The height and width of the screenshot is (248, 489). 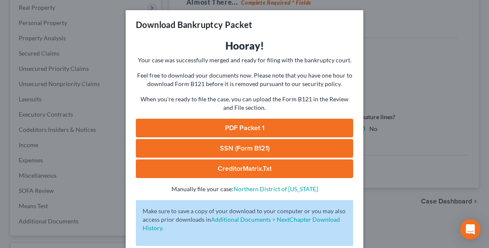 I want to click on p: When you're ready to file the case, you can upload the Form B121 in the Review and File section., so click(x=245, y=104).